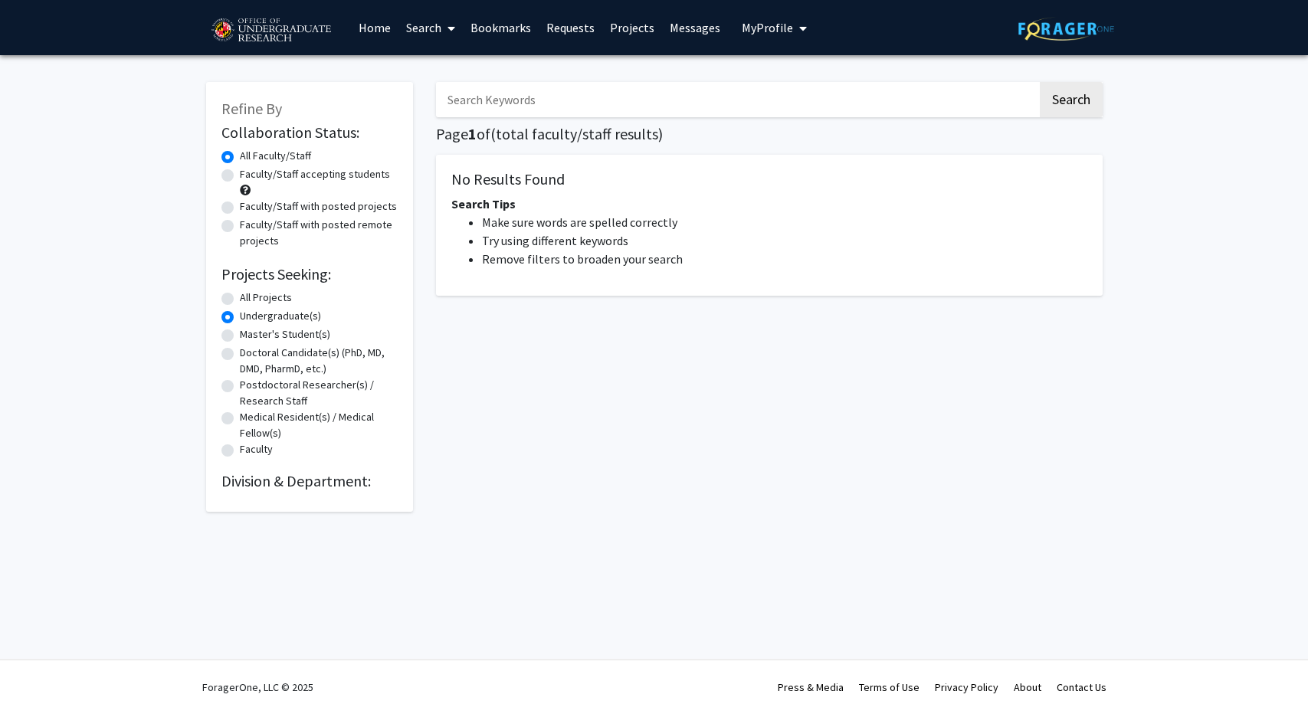  I want to click on div: ForagerOne, LLC © 2025, so click(257, 687).